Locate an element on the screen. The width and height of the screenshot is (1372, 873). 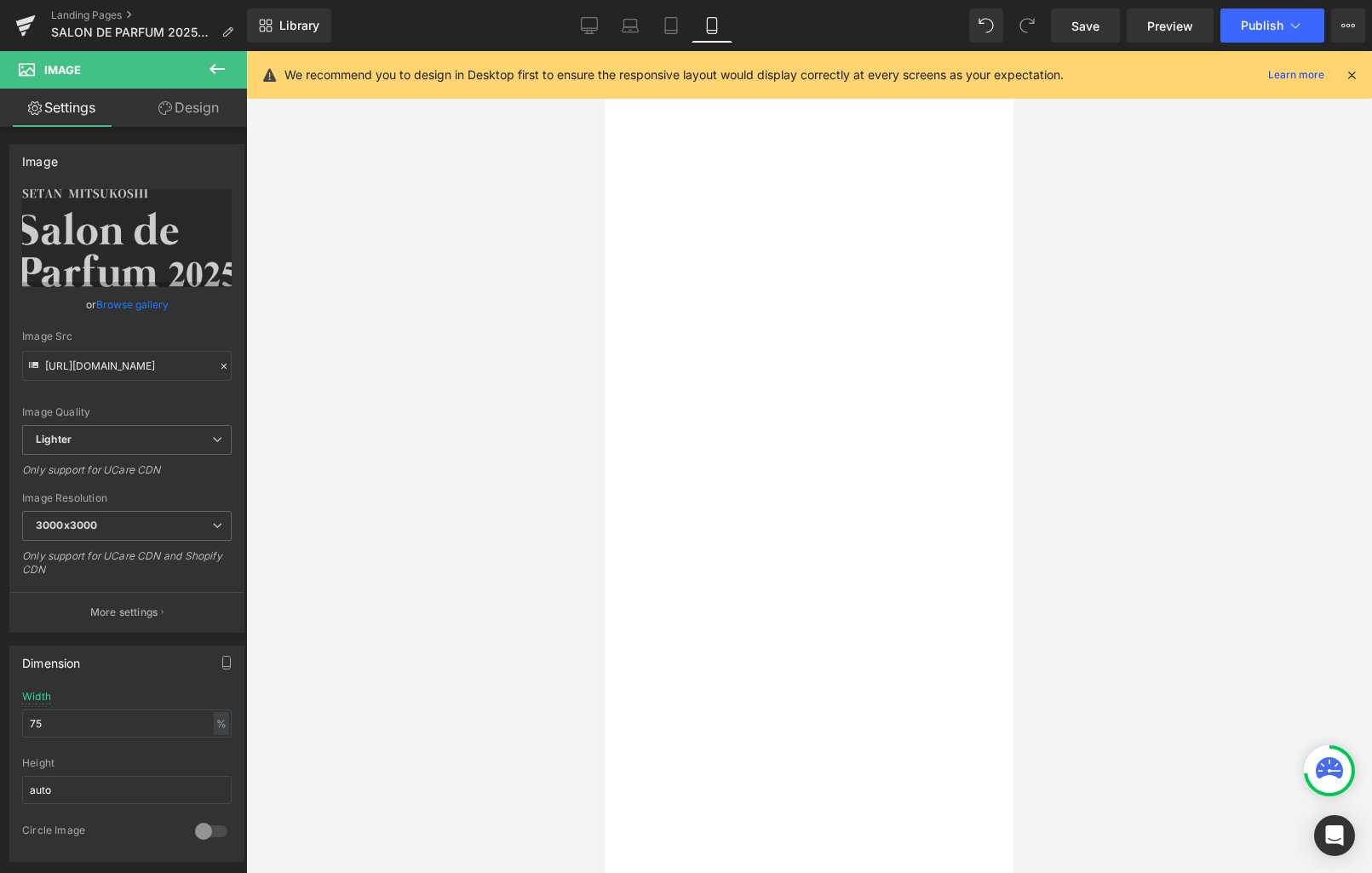
a: Design is located at coordinates (188, 107).